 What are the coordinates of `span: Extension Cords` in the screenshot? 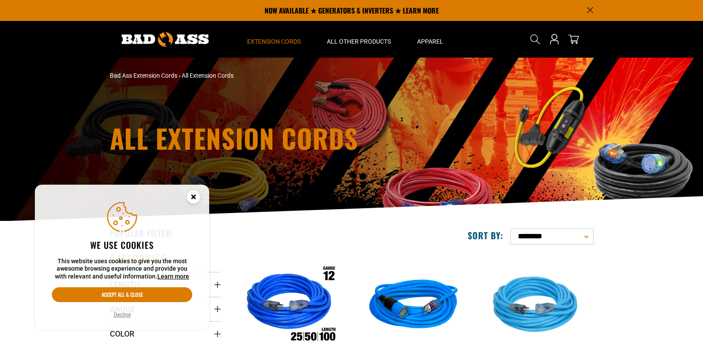 It's located at (274, 41).